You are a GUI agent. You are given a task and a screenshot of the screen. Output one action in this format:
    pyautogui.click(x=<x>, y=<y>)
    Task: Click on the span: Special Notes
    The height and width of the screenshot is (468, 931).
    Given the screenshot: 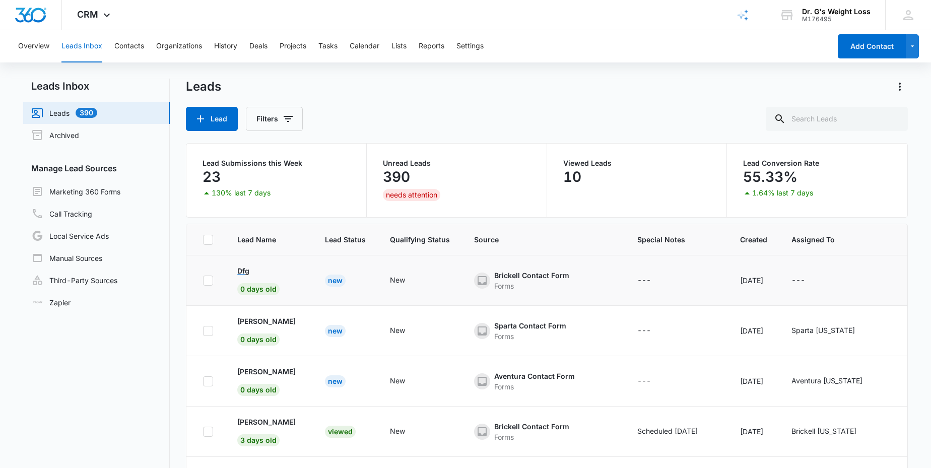 What is the action you would take?
    pyautogui.click(x=677, y=239)
    